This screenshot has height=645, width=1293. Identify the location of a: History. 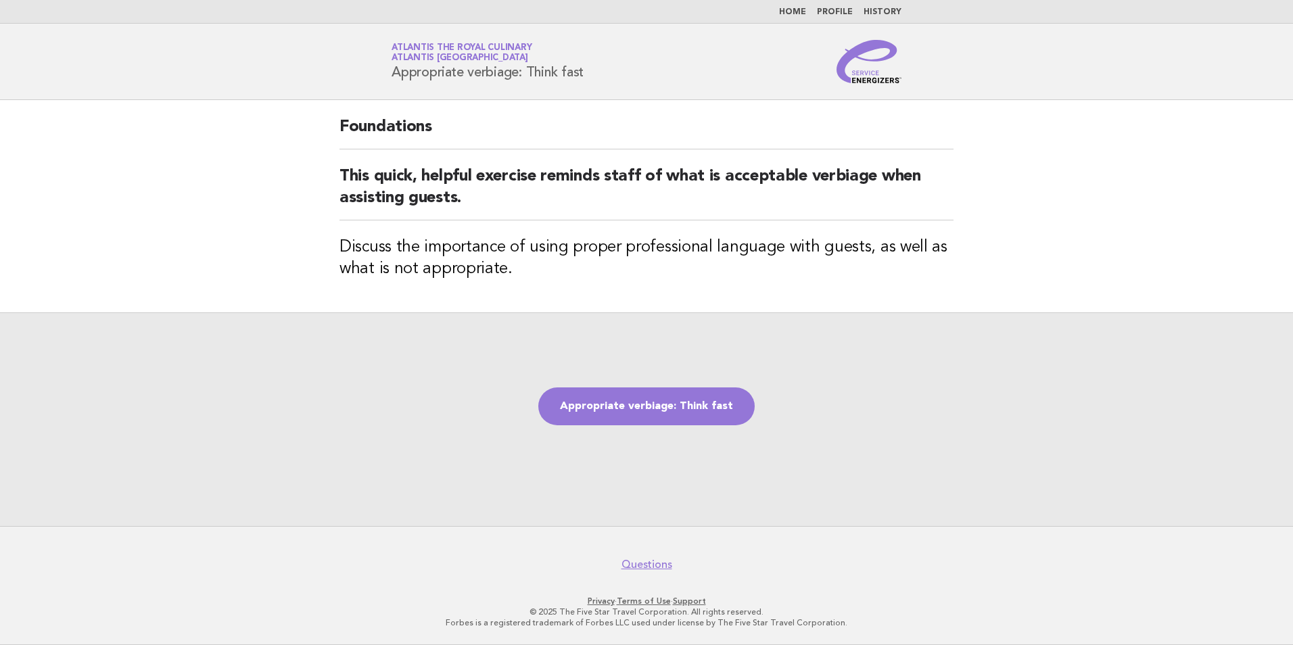
(882, 12).